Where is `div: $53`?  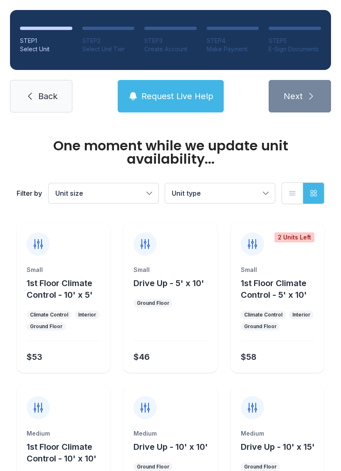 div: $53 is located at coordinates (35, 357).